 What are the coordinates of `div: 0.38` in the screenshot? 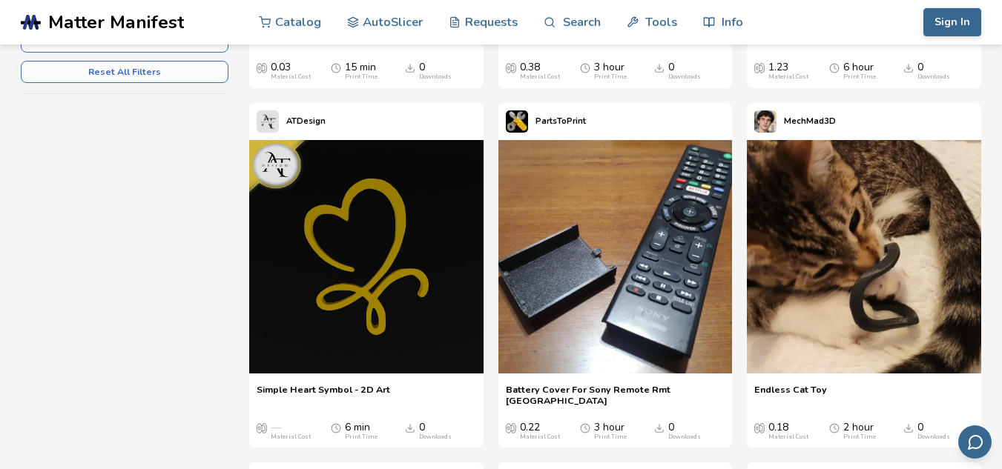 It's located at (540, 71).